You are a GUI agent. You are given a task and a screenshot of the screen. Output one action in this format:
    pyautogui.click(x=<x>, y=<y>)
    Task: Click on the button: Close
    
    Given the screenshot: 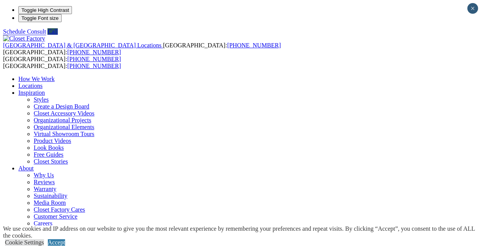 What is the action you would take?
    pyautogui.click(x=472, y=8)
    